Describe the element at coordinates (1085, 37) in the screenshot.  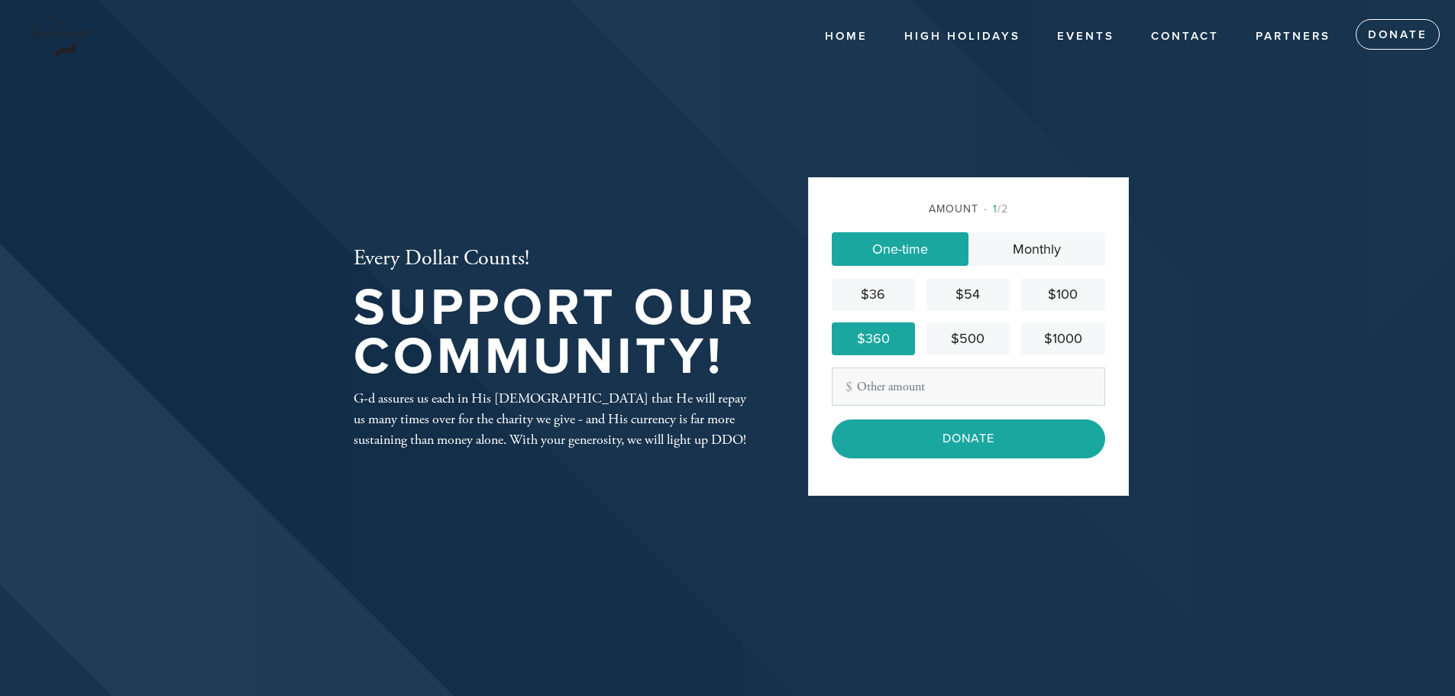
I see `a: Events` at that location.